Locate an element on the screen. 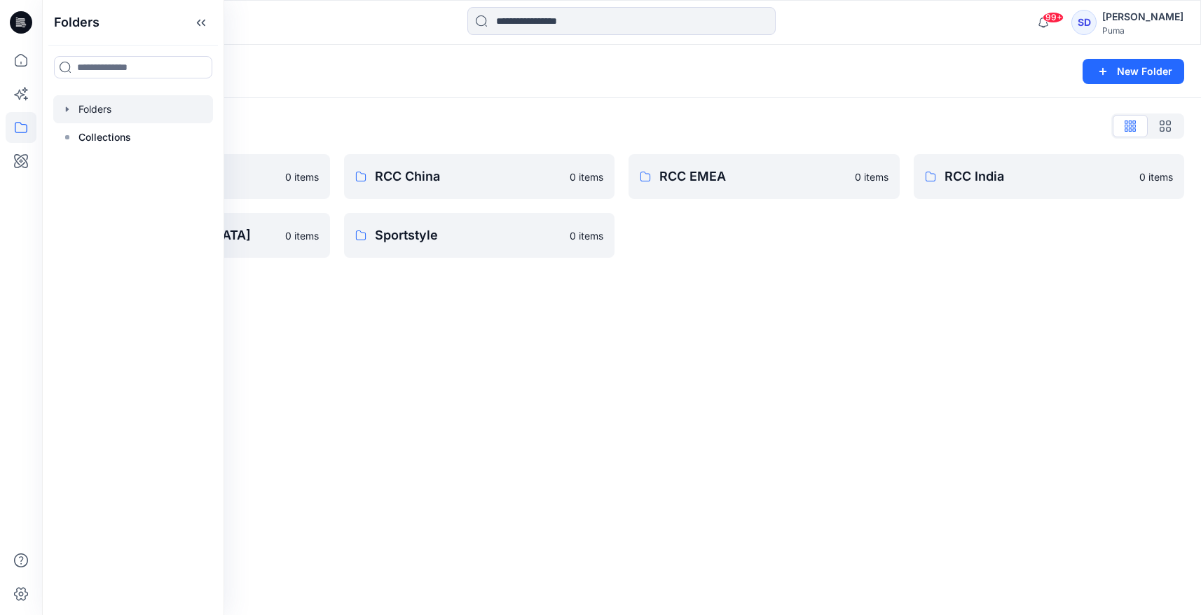 This screenshot has width=1201, height=615. p: RCC EMEA is located at coordinates (752, 177).